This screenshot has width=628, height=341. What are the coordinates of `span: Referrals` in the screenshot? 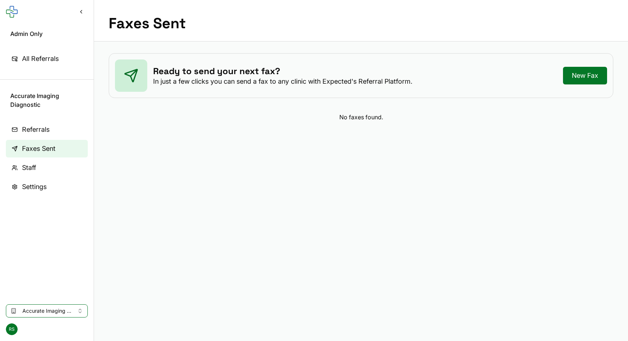 It's located at (36, 130).